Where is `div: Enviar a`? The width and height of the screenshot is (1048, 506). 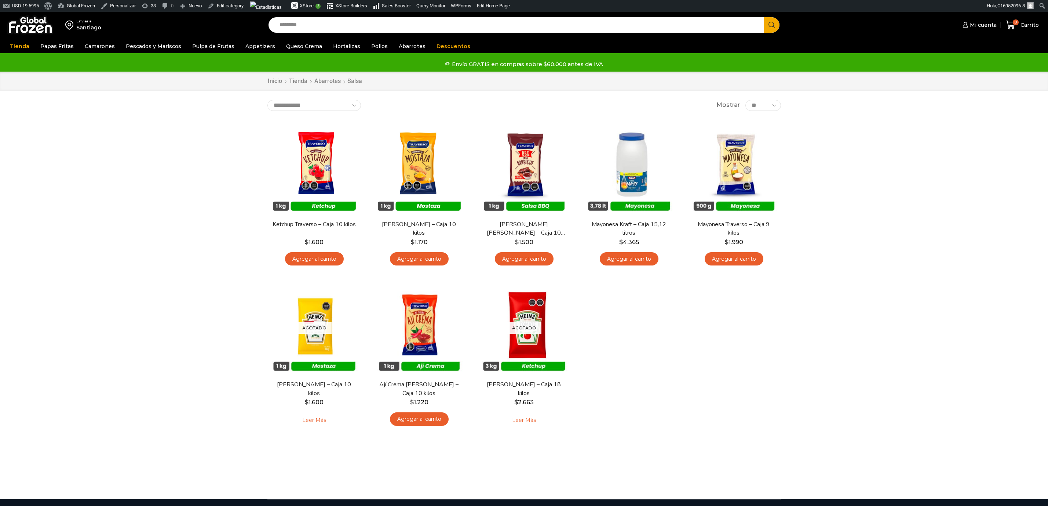 div: Enviar a is located at coordinates (89, 21).